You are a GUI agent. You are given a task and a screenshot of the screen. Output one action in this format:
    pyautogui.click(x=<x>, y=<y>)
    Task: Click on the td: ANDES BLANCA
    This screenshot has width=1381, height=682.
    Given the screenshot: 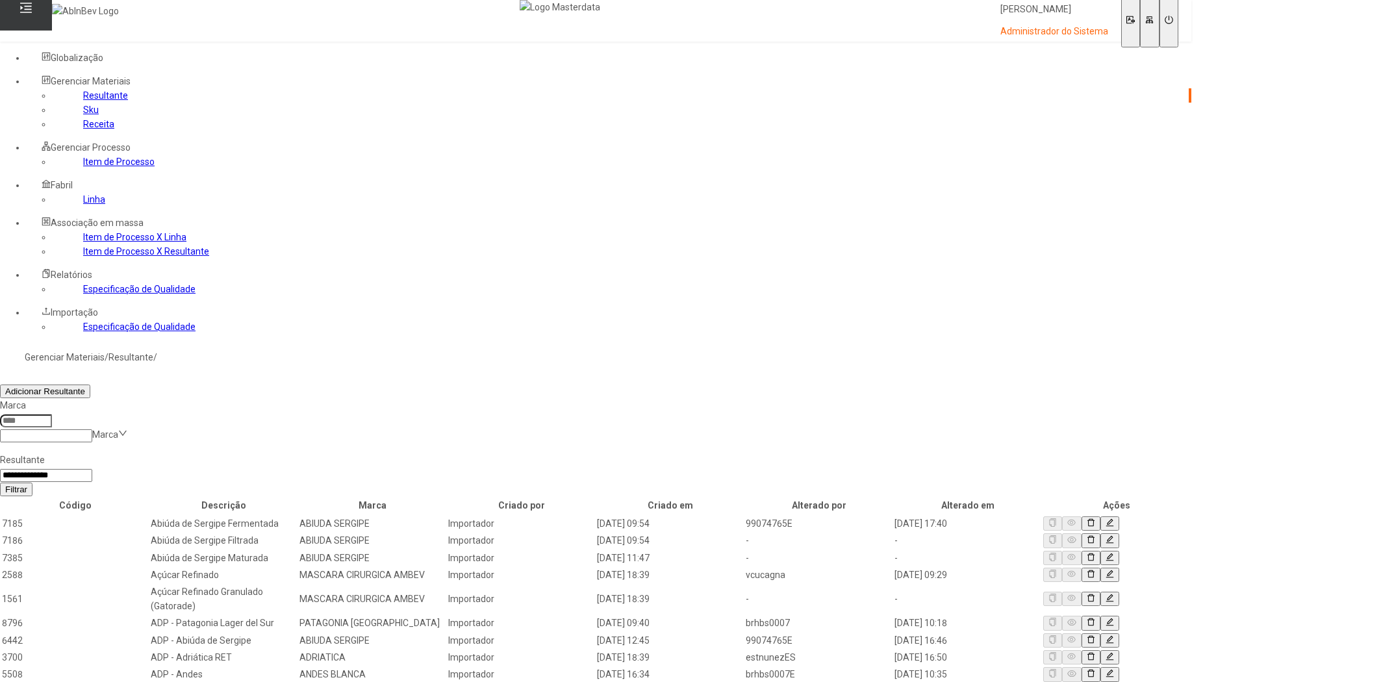 What is the action you would take?
    pyautogui.click(x=372, y=674)
    